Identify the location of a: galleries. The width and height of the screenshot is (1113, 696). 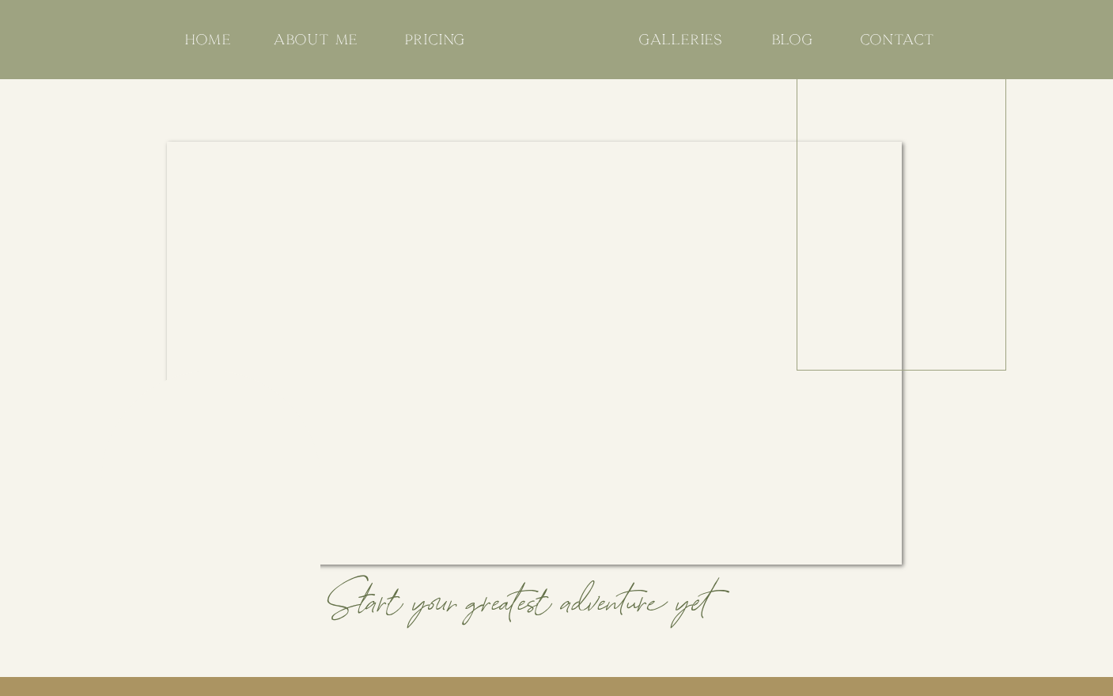
(681, 40).